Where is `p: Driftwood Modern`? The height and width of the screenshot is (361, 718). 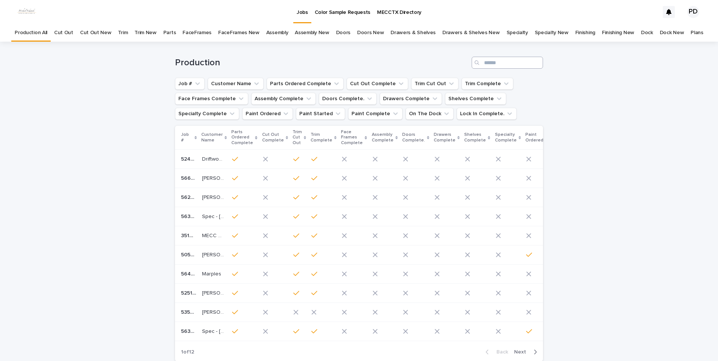
p: Driftwood Modern is located at coordinates (214, 158).